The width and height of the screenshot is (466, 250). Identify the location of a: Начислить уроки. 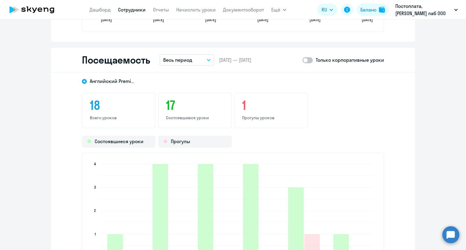
(196, 10).